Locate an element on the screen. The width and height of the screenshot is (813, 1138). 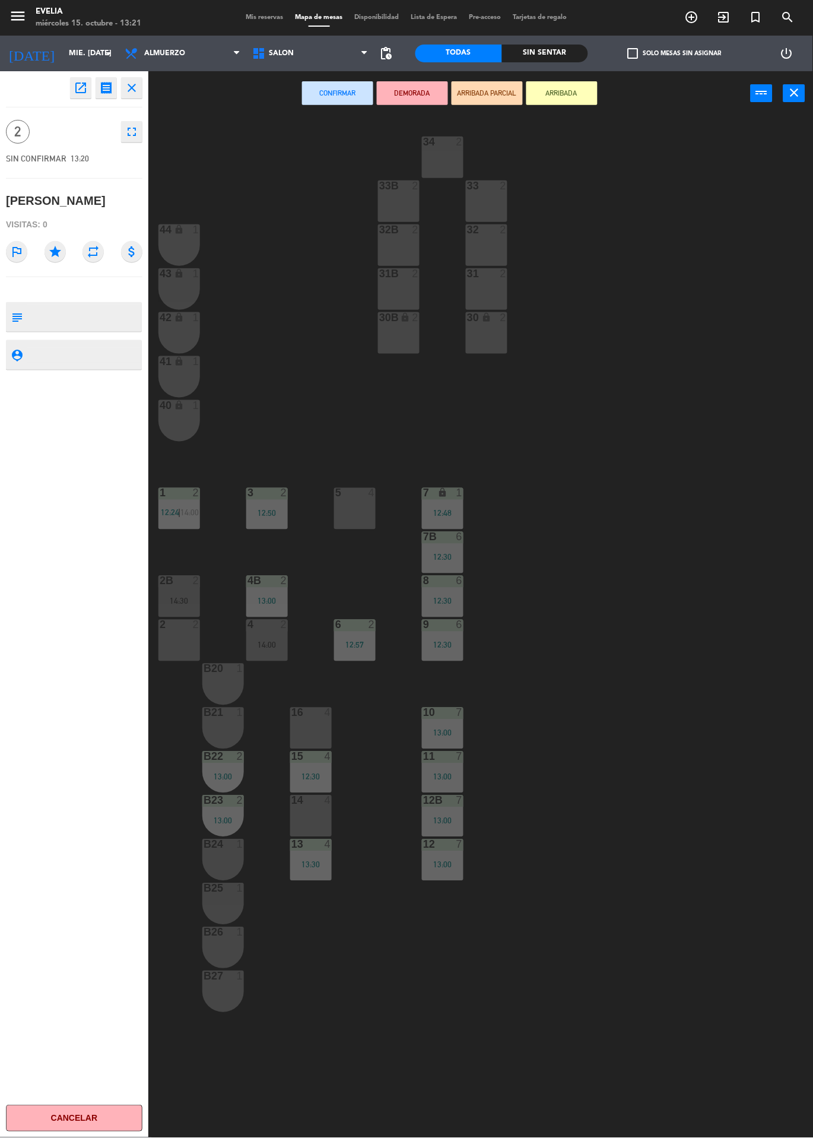
button: fullscreen is located at coordinates (132, 132).